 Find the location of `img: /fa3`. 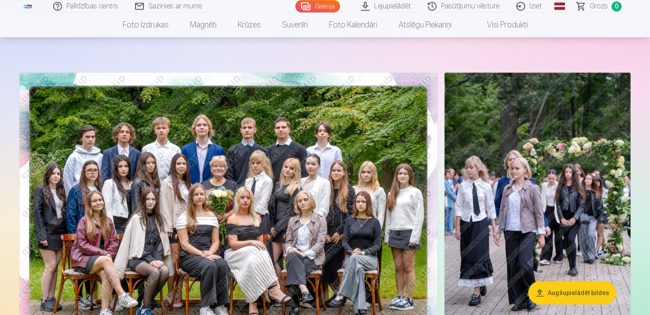

img: /fa3 is located at coordinates (28, 6).